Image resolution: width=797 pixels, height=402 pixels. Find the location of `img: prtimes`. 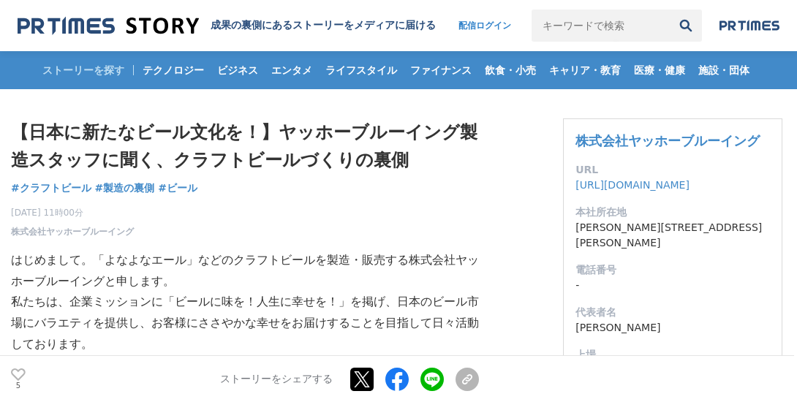

img: prtimes is located at coordinates (750, 26).